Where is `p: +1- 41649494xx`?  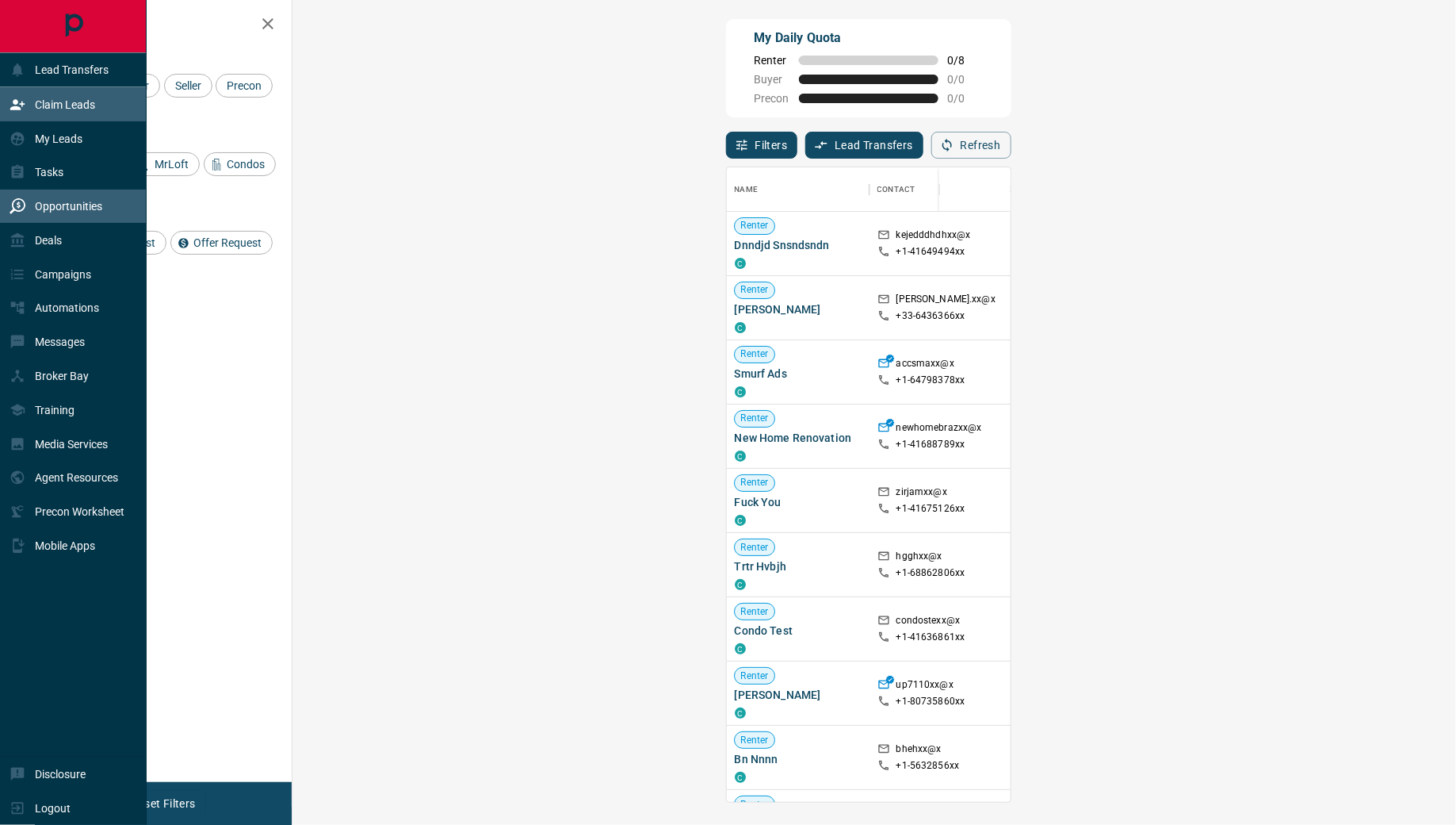
p: +1- 41649494xx is located at coordinates (930, 251).